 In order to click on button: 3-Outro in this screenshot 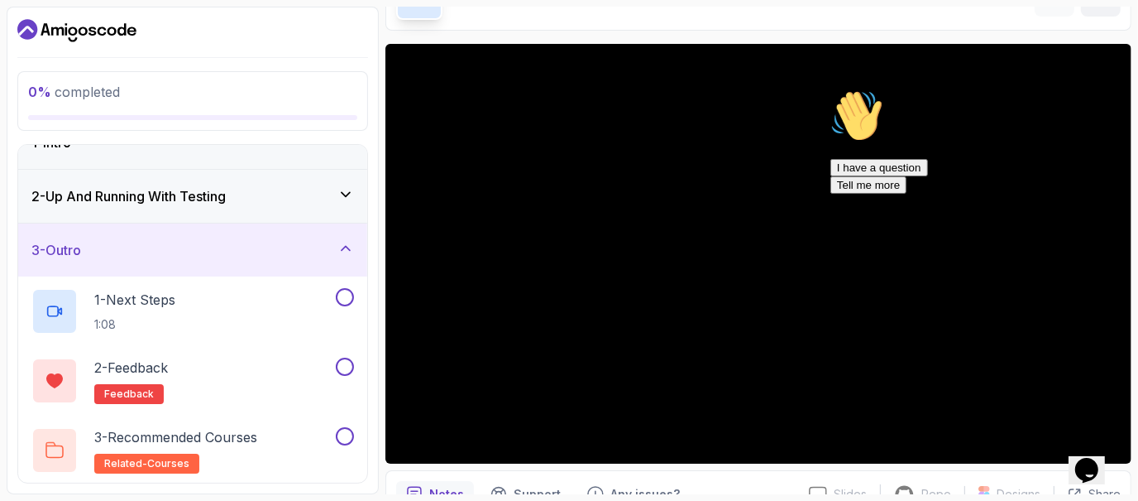, I will do `click(193, 250)`.